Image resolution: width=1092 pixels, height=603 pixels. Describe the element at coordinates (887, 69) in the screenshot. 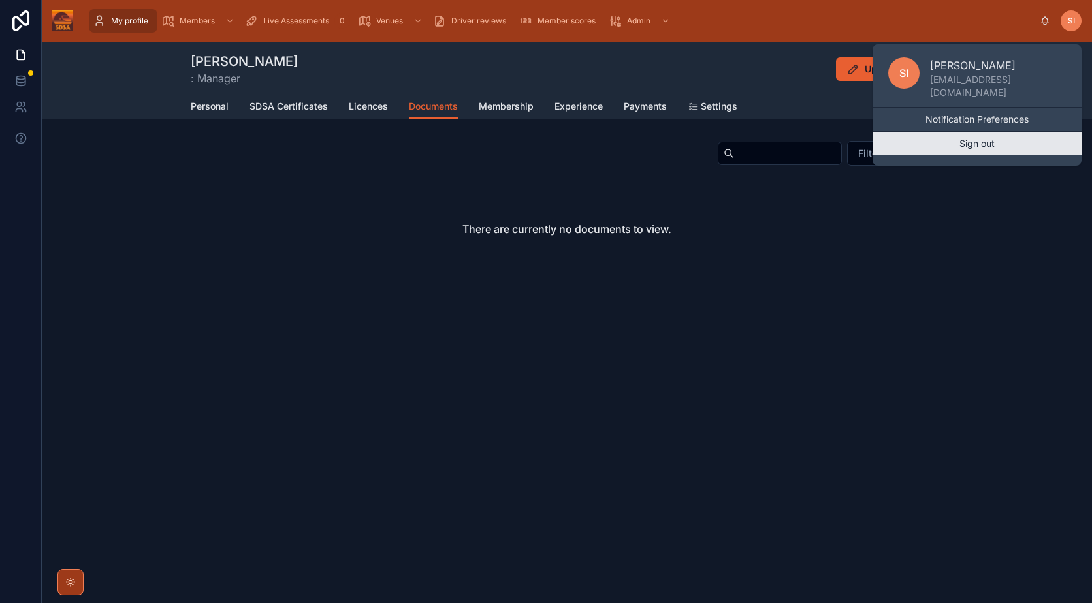

I see `button: Update profile` at that location.